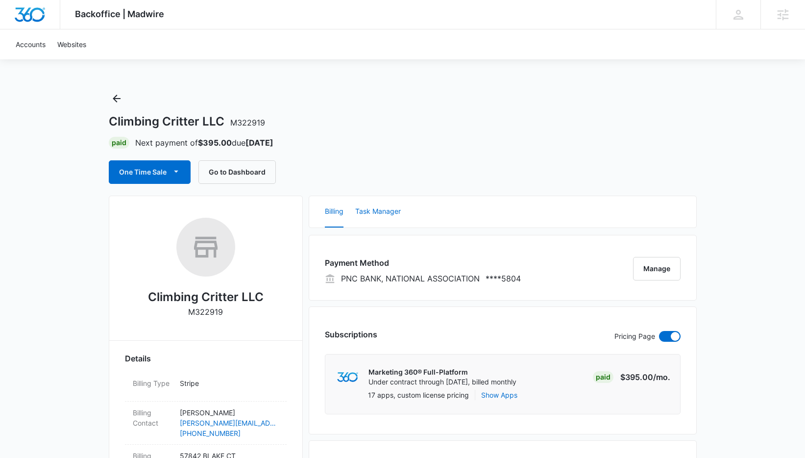  What do you see at coordinates (334, 212) in the screenshot?
I see `button: Billing` at bounding box center [334, 212].